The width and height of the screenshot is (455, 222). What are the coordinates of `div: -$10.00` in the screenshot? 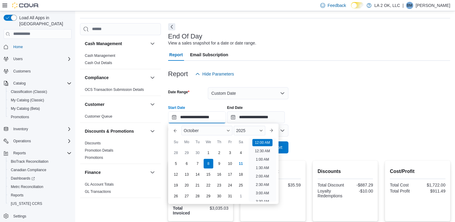 It's located at (359, 191).